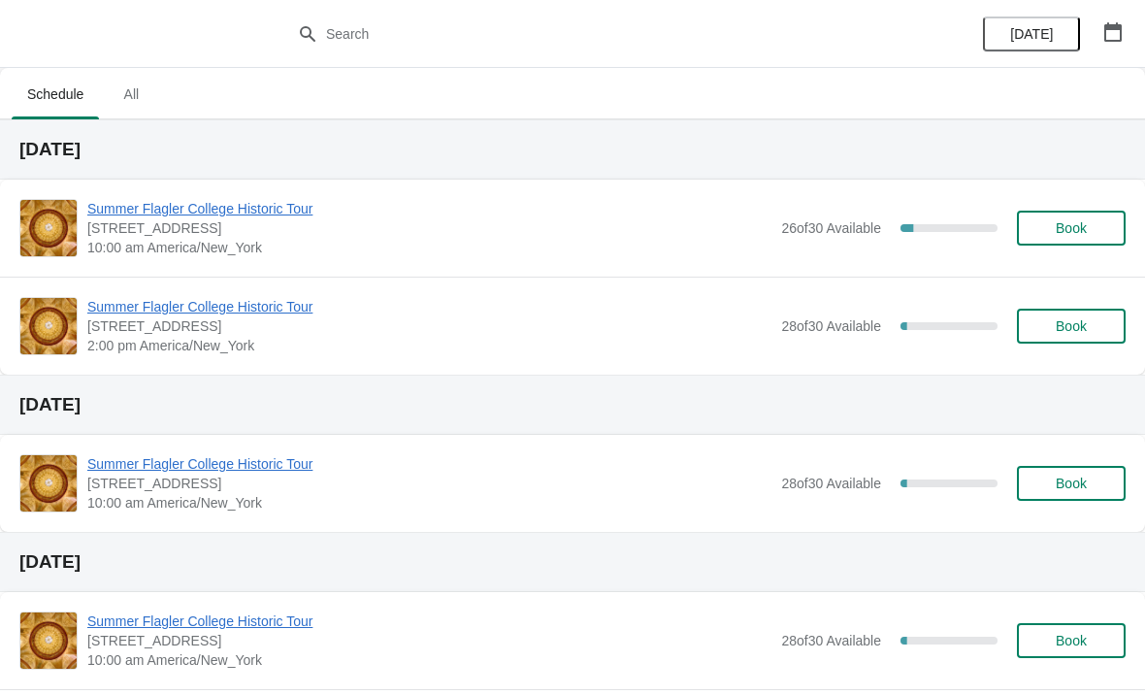 This screenshot has height=695, width=1145. What do you see at coordinates (592, 34) in the screenshot?
I see `input: Search` at bounding box center [592, 34].